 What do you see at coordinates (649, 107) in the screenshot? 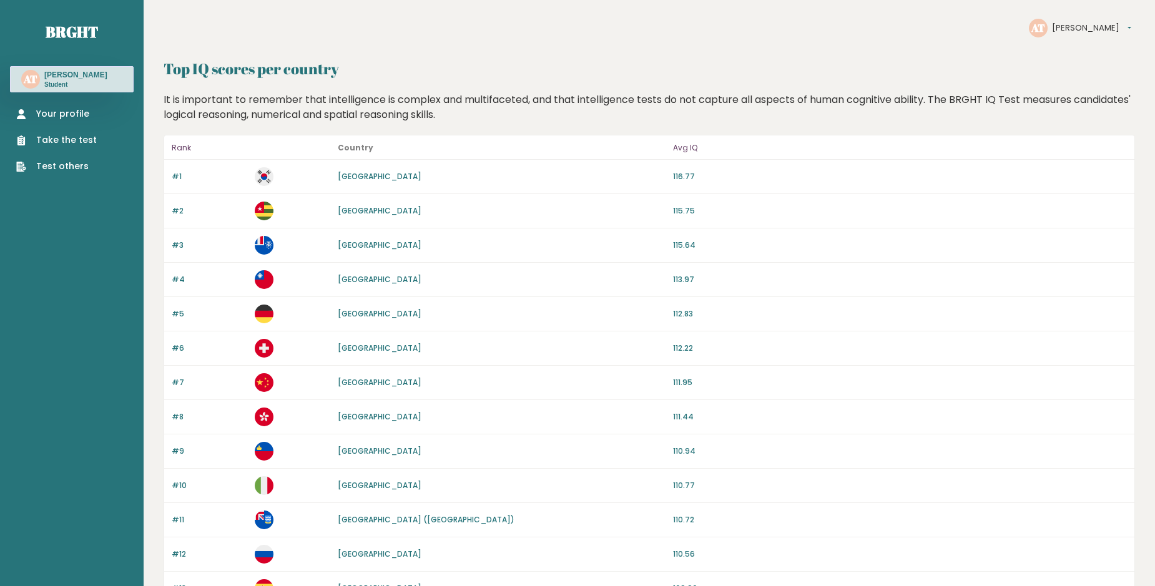
I see `div: It is important to remember that intelligence is complex and multifaceted, and that intelligence ...` at bounding box center [649, 107].